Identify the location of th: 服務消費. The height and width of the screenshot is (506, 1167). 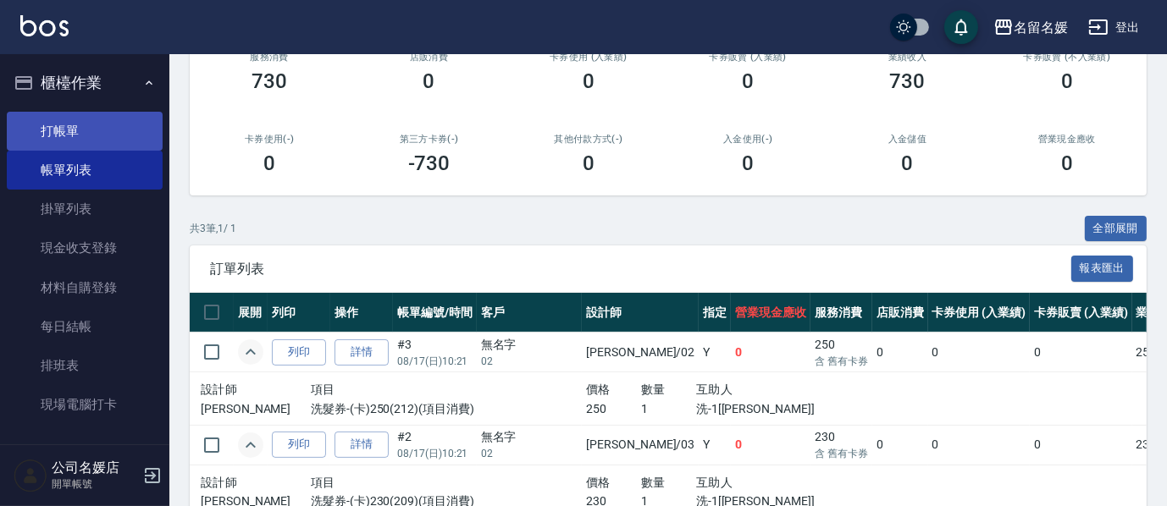
(841, 312).